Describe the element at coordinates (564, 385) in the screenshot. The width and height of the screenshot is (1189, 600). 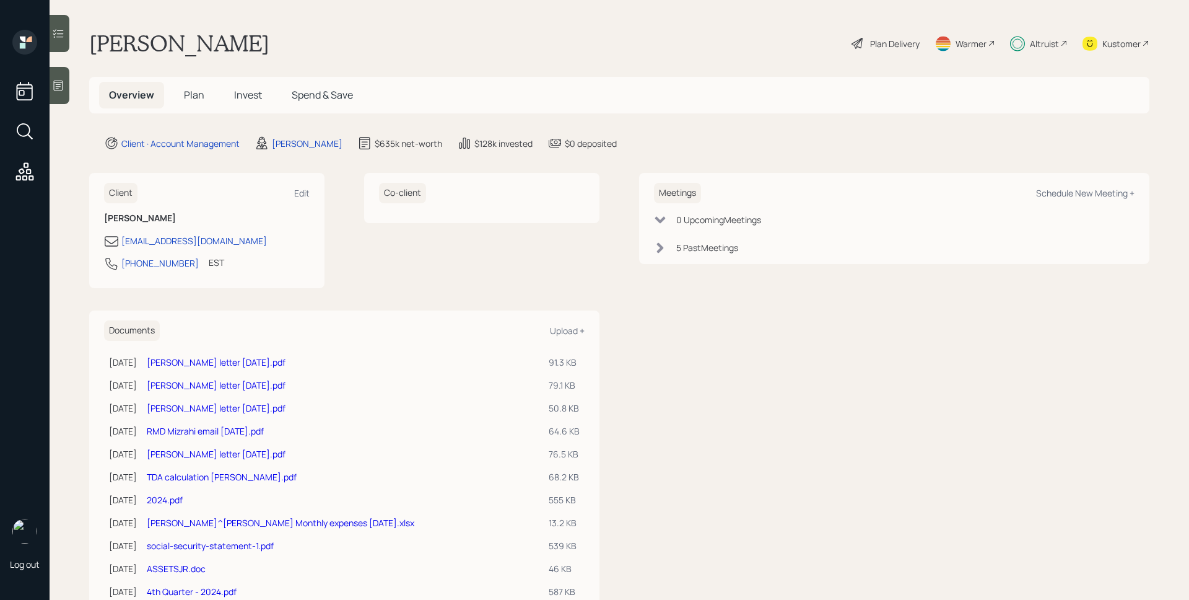
I see `div: 79.1 KB` at that location.